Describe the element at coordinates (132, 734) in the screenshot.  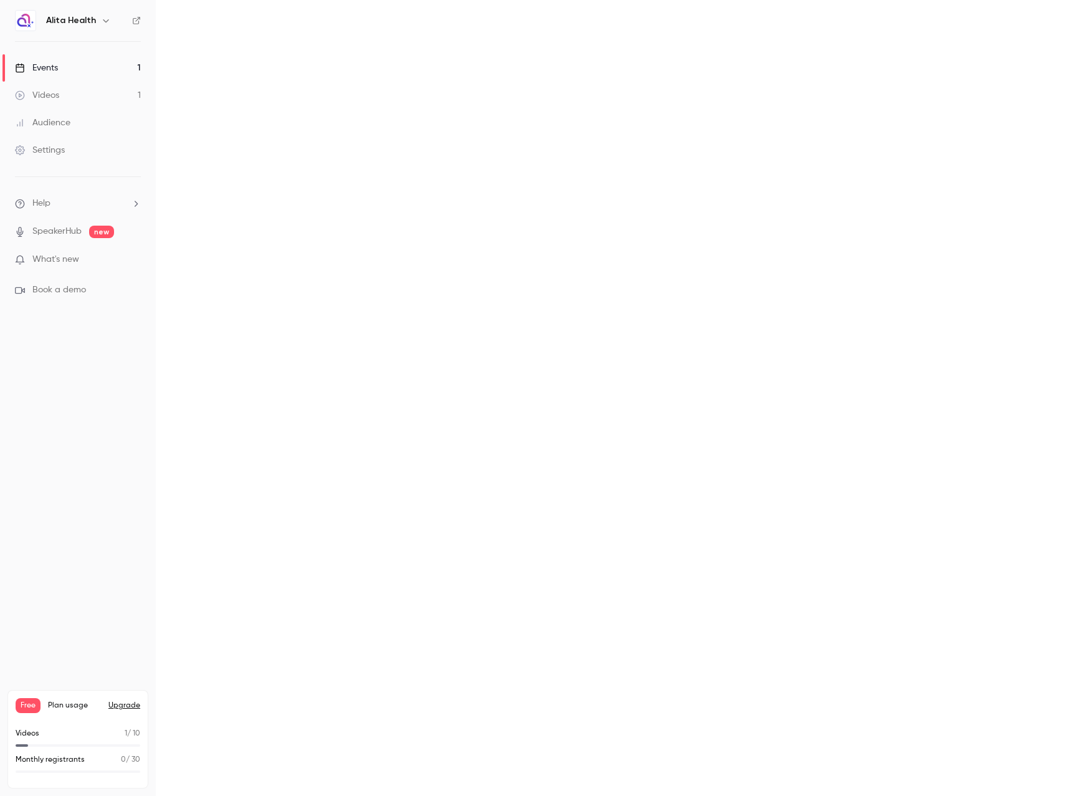
I see `p: / 10` at that location.